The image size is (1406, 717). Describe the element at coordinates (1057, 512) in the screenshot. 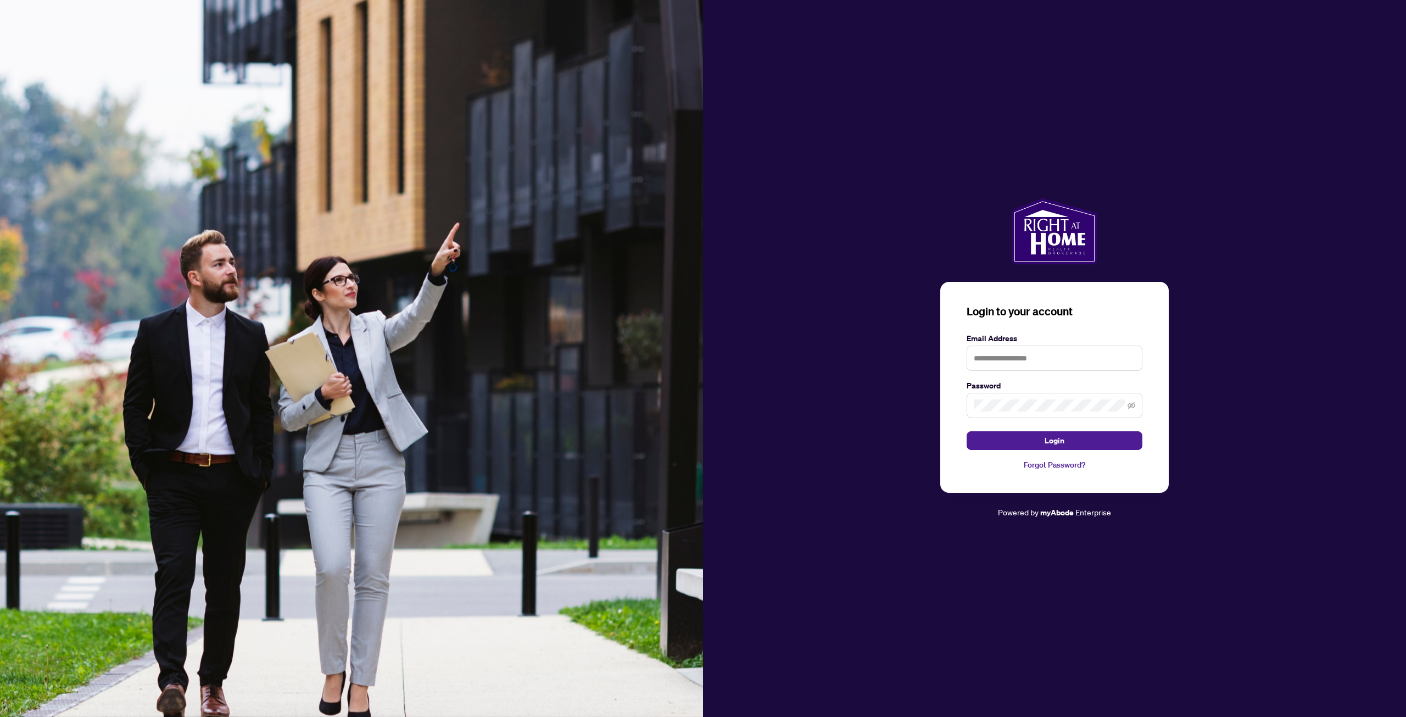

I see `a: myAbode` at that location.